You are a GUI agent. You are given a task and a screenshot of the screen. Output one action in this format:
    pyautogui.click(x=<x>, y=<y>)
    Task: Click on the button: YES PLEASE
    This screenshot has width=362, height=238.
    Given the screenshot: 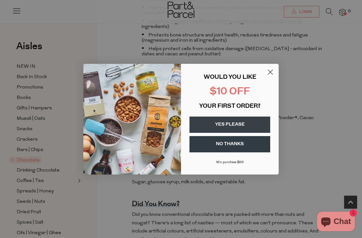 What is the action you would take?
    pyautogui.click(x=230, y=125)
    